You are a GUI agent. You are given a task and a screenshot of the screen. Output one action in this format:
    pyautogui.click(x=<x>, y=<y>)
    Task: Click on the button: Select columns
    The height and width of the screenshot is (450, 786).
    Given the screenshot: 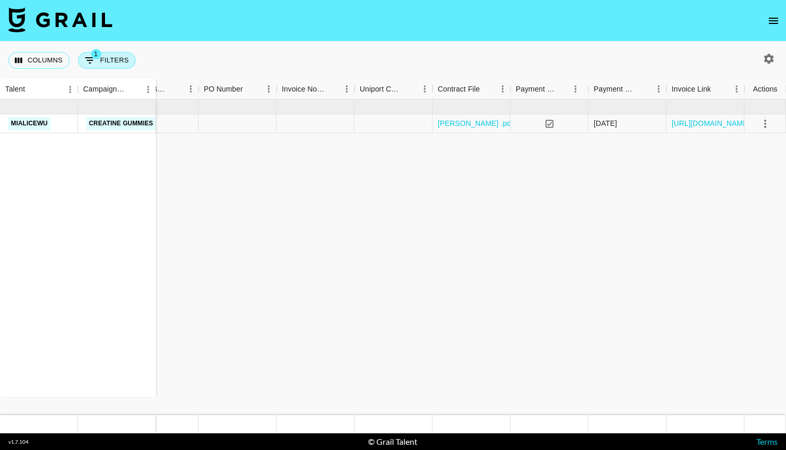 What is the action you would take?
    pyautogui.click(x=39, y=60)
    